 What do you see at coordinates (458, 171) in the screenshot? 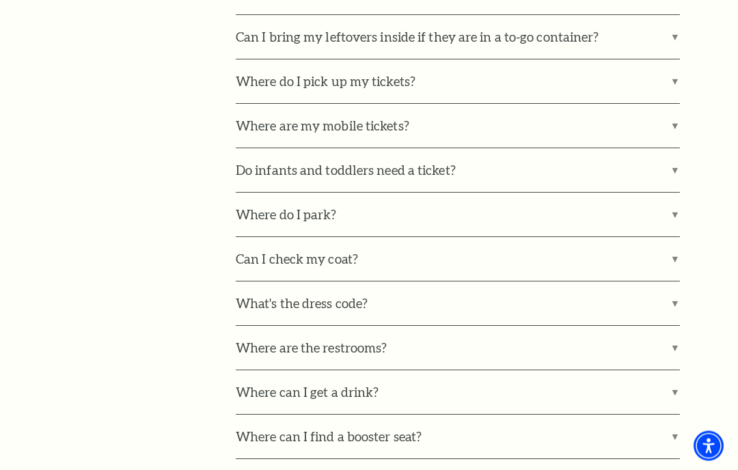
I see `label: Do infants and toddlers need a ticket?` at bounding box center [458, 171].